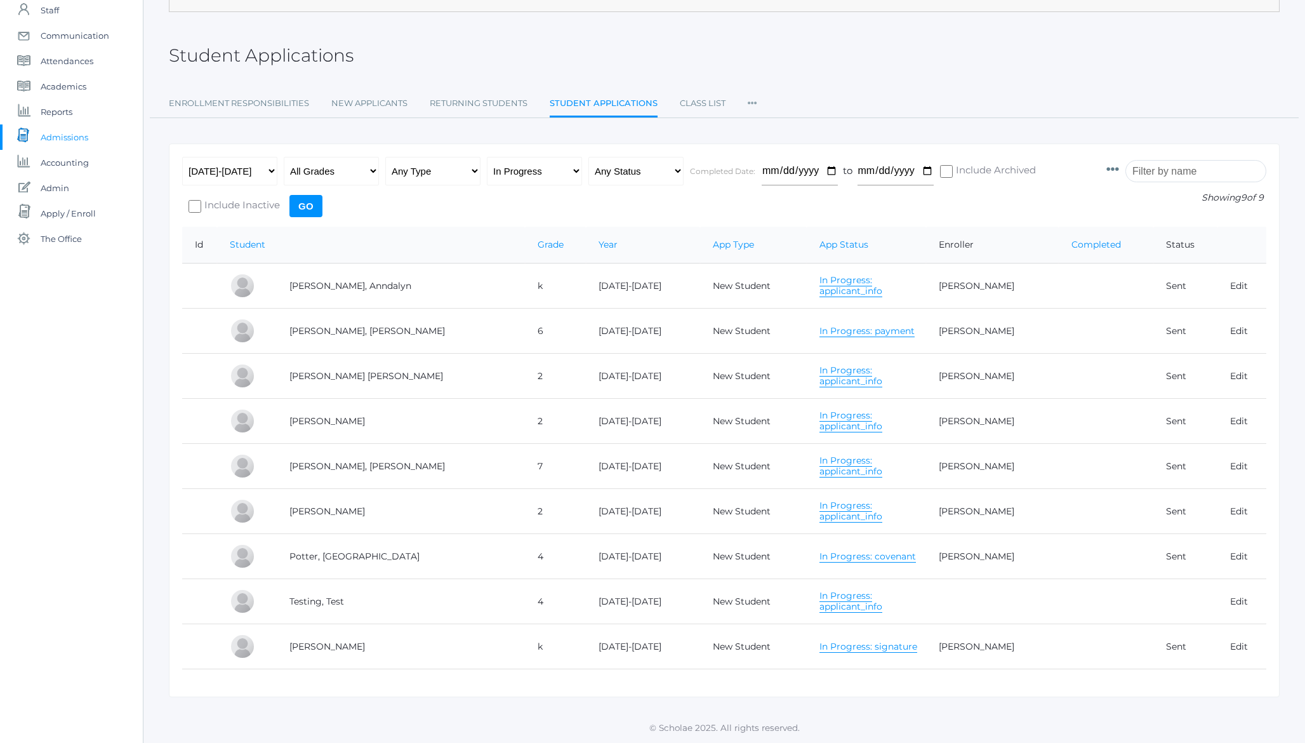 The height and width of the screenshot is (743, 1305). I want to click on span: Include Inactive, so click(241, 206).